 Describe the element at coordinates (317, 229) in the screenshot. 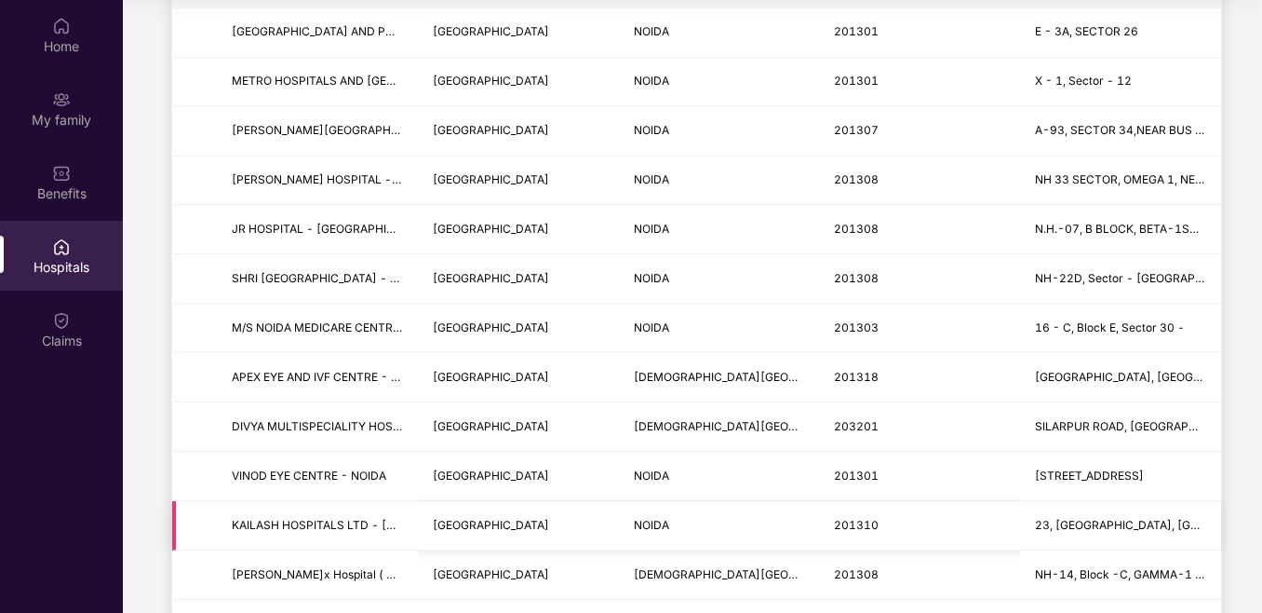

I see `td: JR HOSPITAL - NOIDA` at that location.